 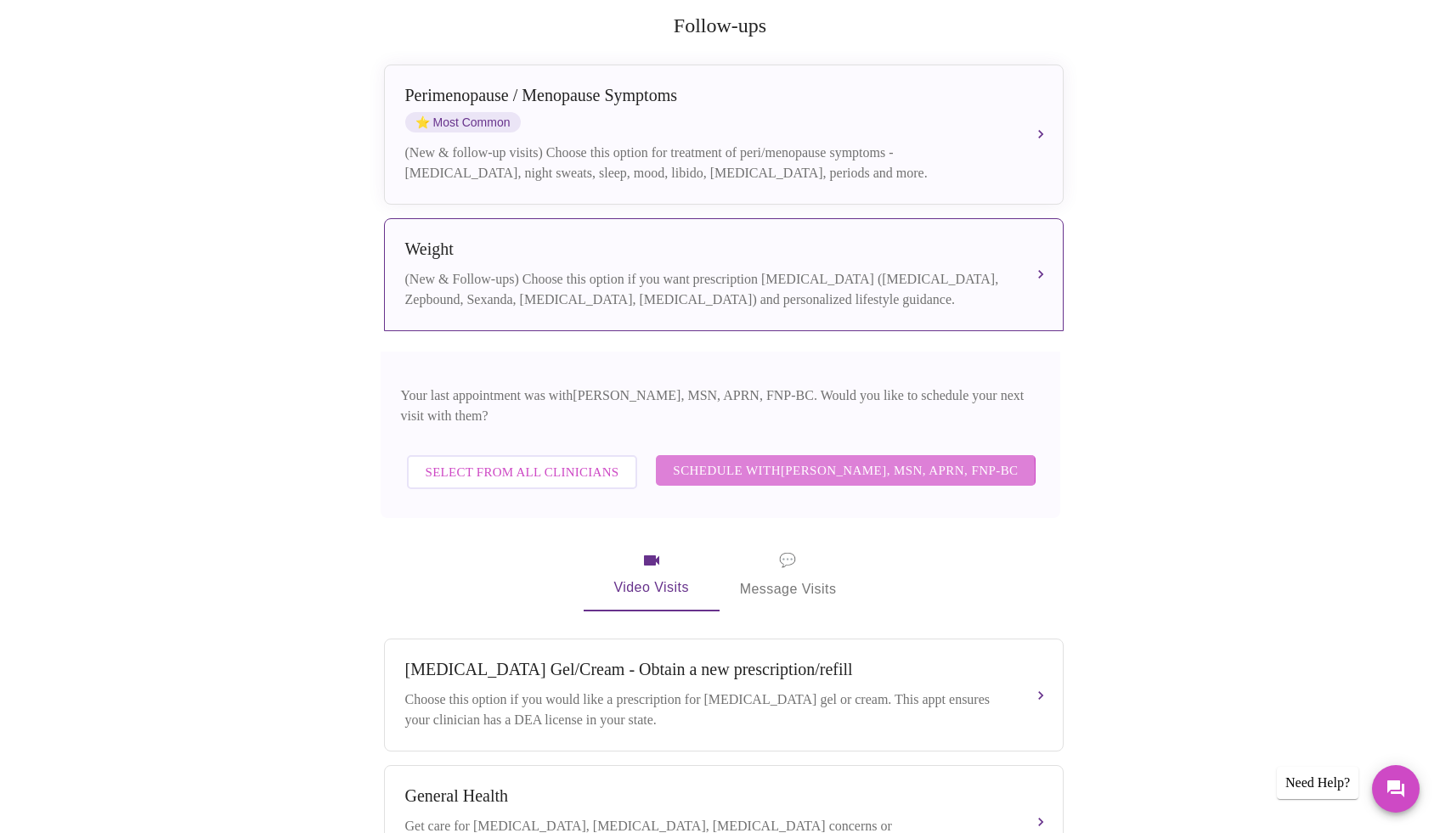 What do you see at coordinates (788, 575) in the screenshot?
I see `span: Message Visits` at bounding box center [788, 575].